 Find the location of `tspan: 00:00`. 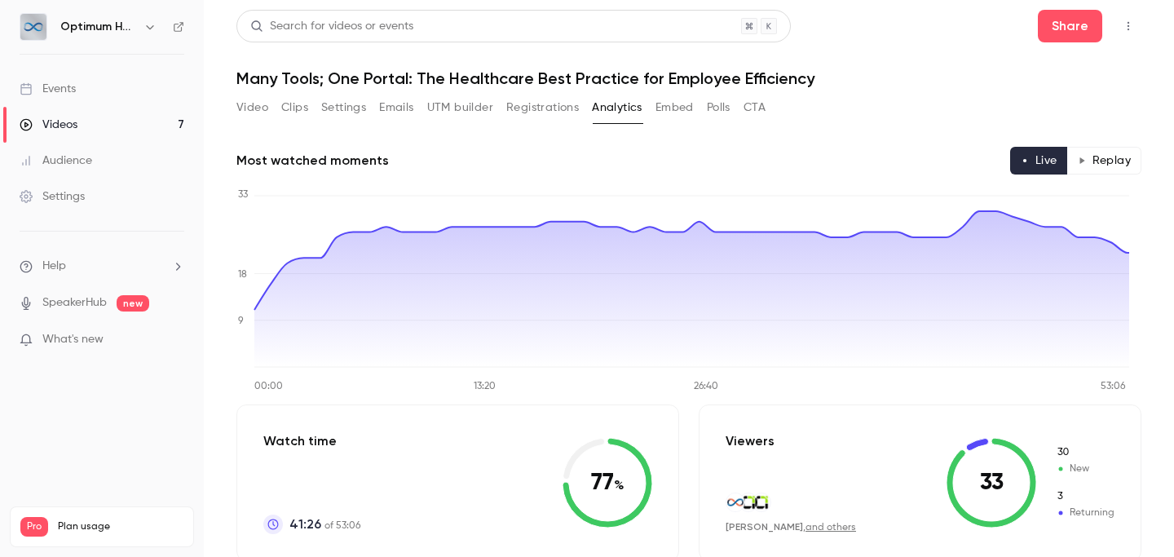

tspan: 00:00 is located at coordinates (268, 386).